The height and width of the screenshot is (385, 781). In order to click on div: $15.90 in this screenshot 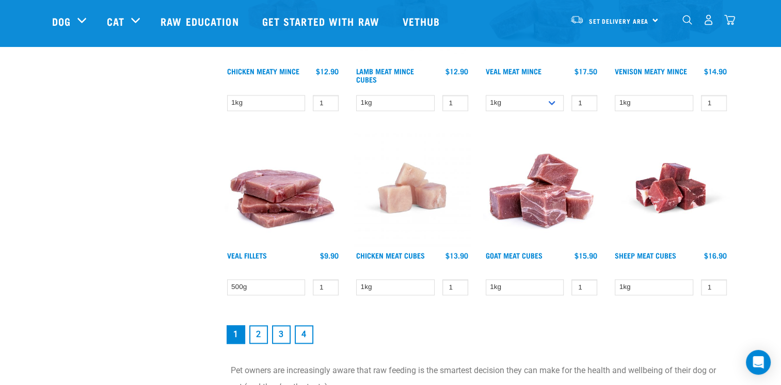, I will do `click(586, 256)`.